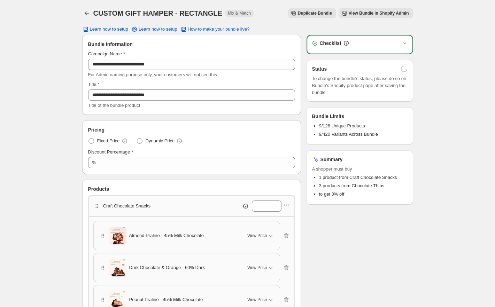 The height and width of the screenshot is (307, 495). Describe the element at coordinates (363, 194) in the screenshot. I see `li: to get 0% off` at that location.